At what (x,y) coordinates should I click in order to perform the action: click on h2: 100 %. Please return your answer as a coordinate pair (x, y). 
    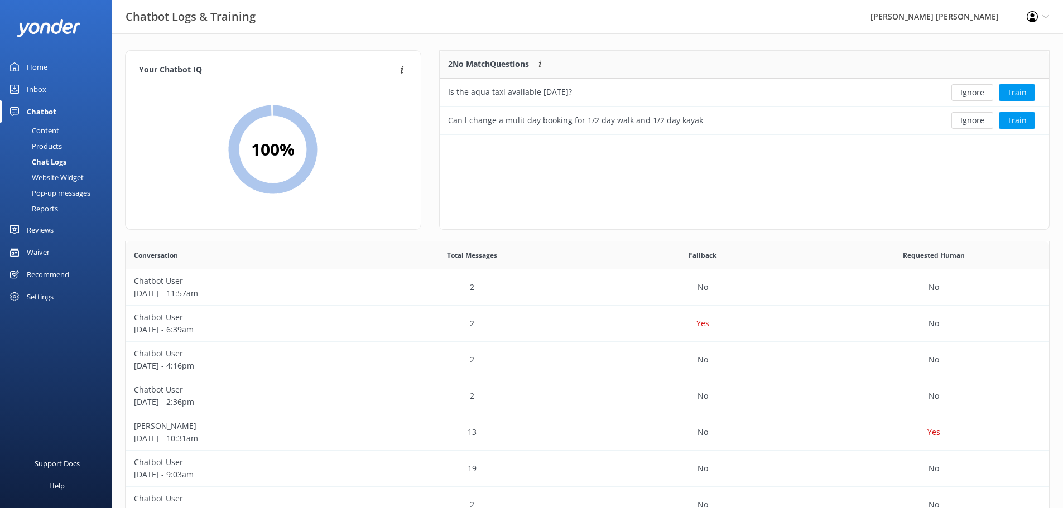
    Looking at the image, I should click on (273, 150).